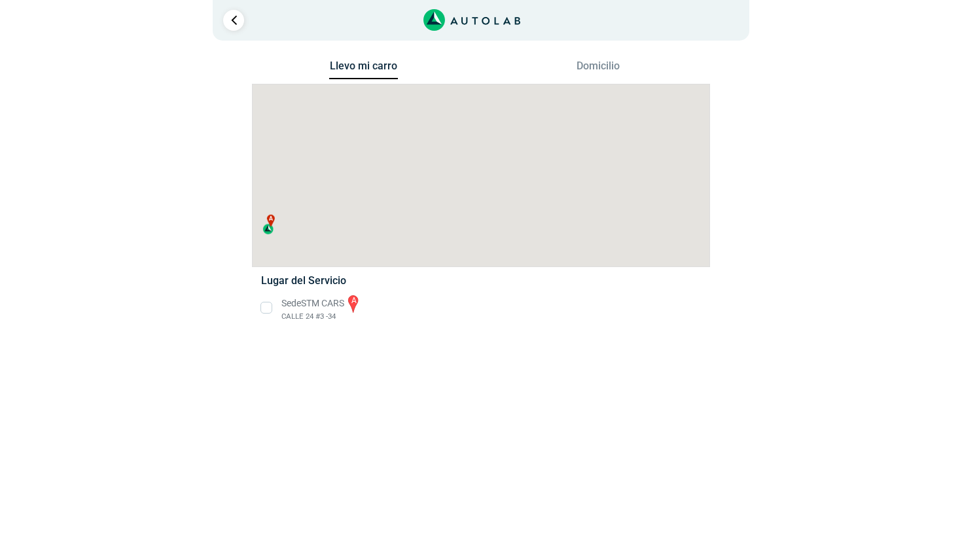 The width and height of the screenshot is (962, 544). What do you see at coordinates (234, 20) in the screenshot?
I see `a: Ir al paso anterior` at bounding box center [234, 20].